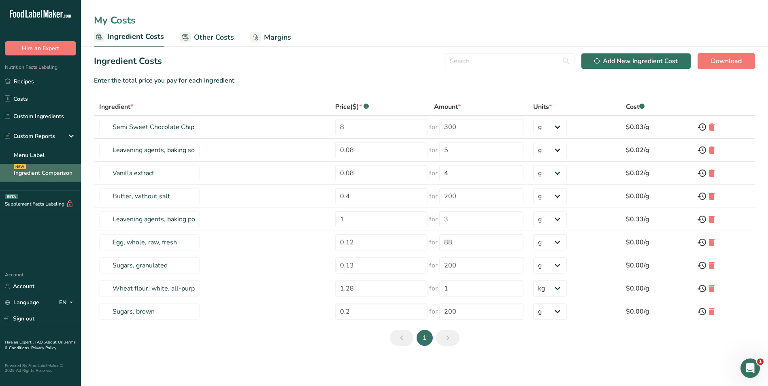  What do you see at coordinates (425, 20) in the screenshot?
I see `div: My Costs` at bounding box center [425, 20].